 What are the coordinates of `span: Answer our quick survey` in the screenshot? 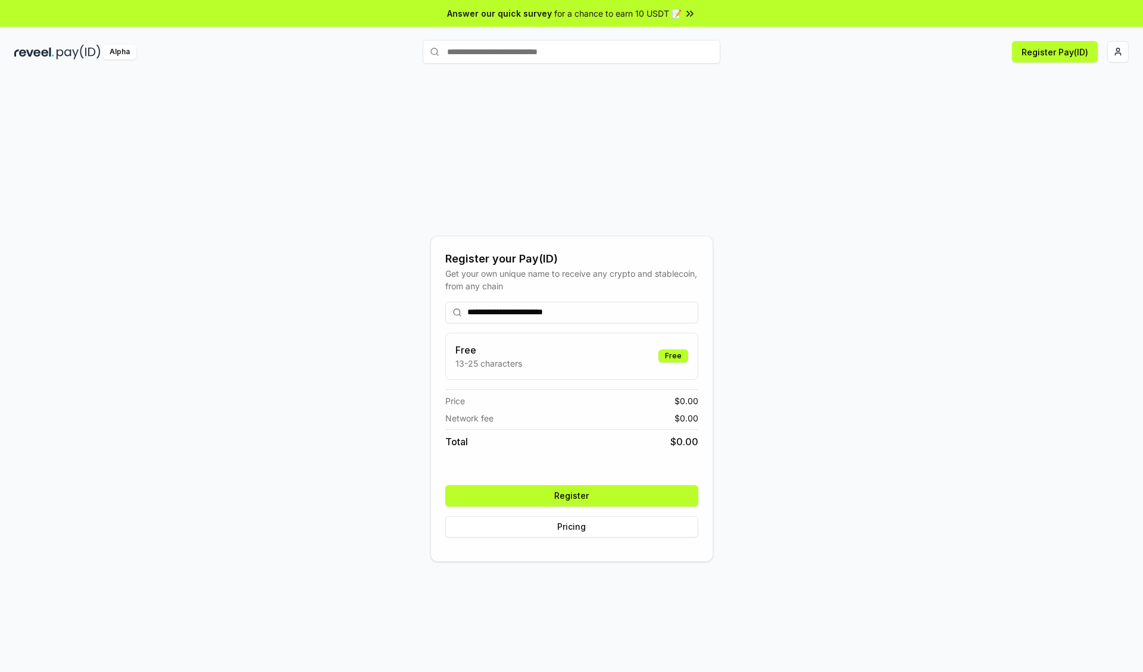 It's located at (499, 13).